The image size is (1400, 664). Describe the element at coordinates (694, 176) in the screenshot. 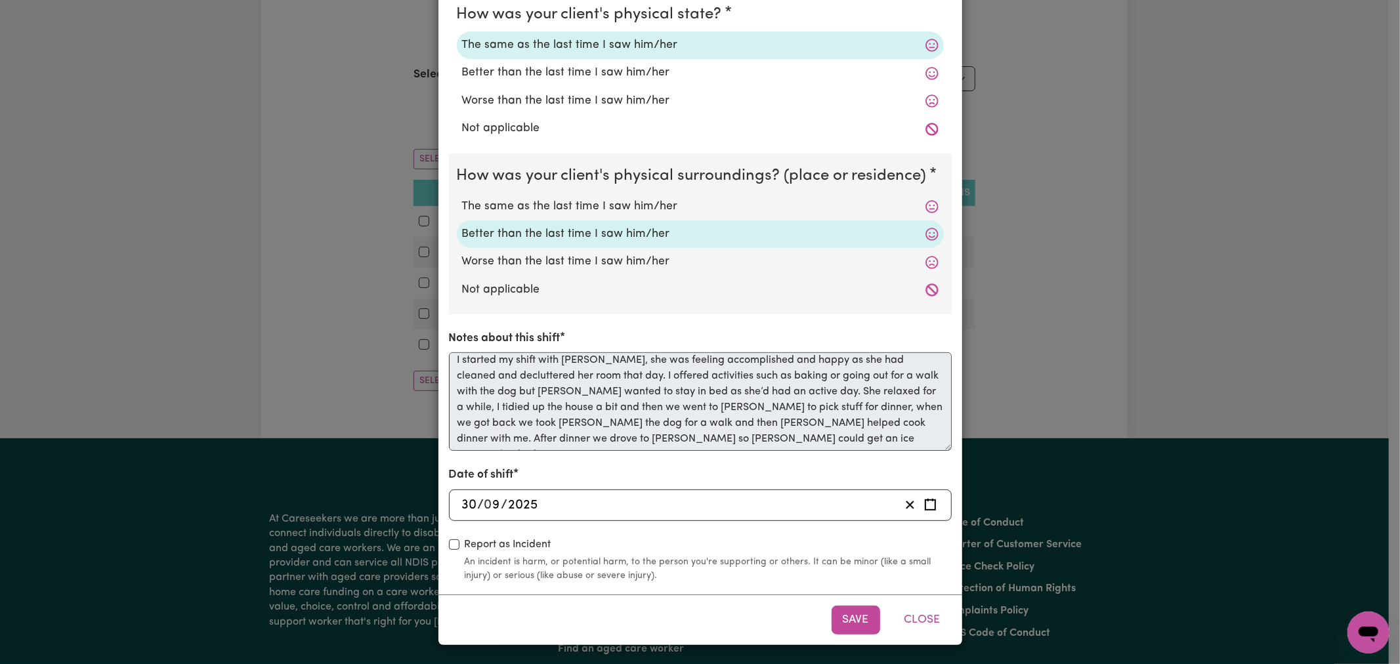

I see `legend: How was your client's physical surroundings? (place or residence)` at that location.